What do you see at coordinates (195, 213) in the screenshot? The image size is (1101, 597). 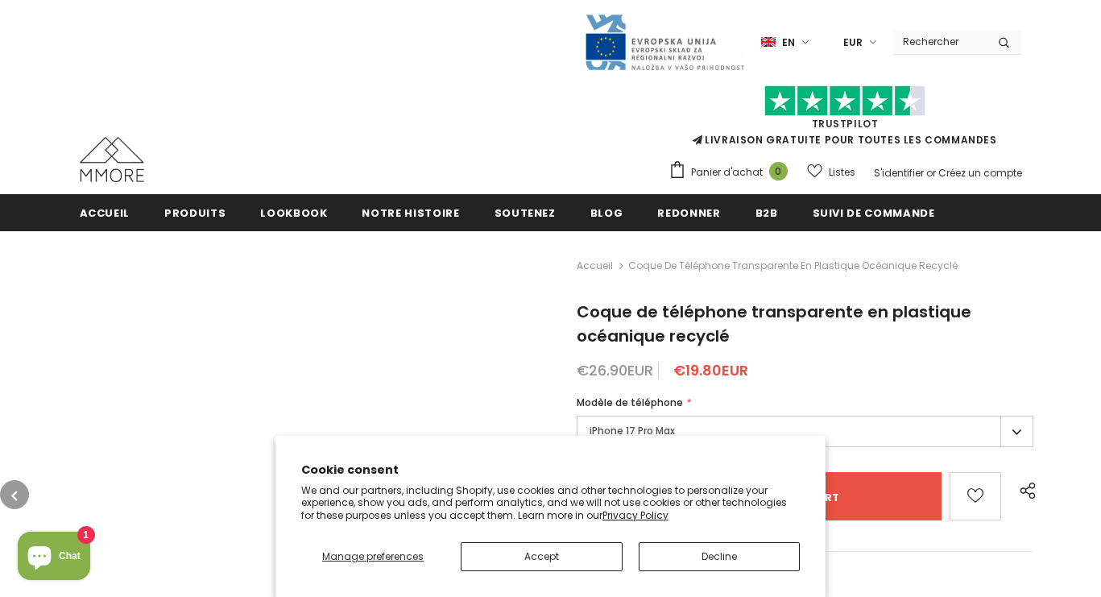 I see `span: Produits` at bounding box center [195, 213].